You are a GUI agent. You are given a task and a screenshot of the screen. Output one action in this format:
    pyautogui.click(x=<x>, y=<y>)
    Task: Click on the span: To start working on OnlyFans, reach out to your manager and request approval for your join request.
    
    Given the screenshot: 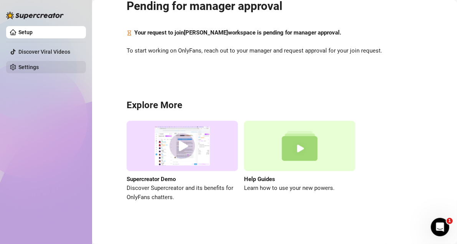 What is the action you would take?
    pyautogui.click(x=274, y=51)
    